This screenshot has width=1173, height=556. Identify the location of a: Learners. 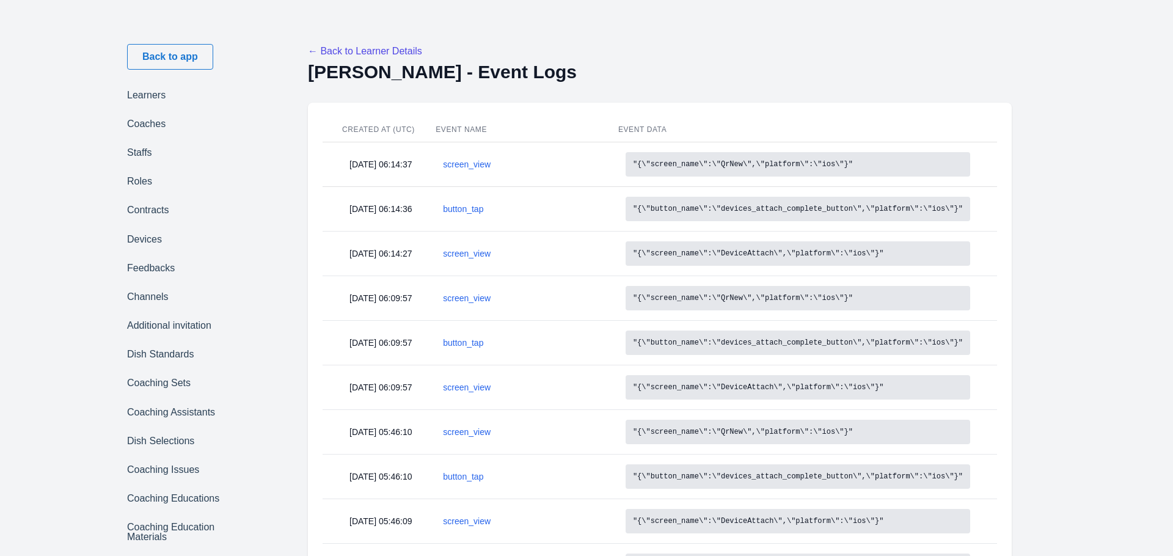
(180, 95).